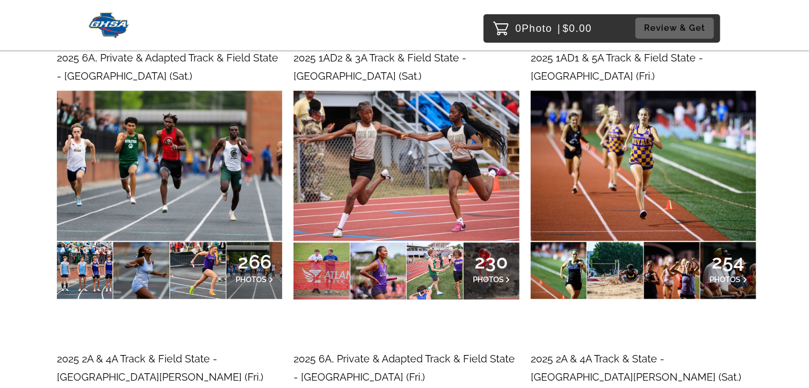 This screenshot has width=809, height=388. What do you see at coordinates (406, 166) in the screenshot?
I see `img: 190937` at bounding box center [406, 166].